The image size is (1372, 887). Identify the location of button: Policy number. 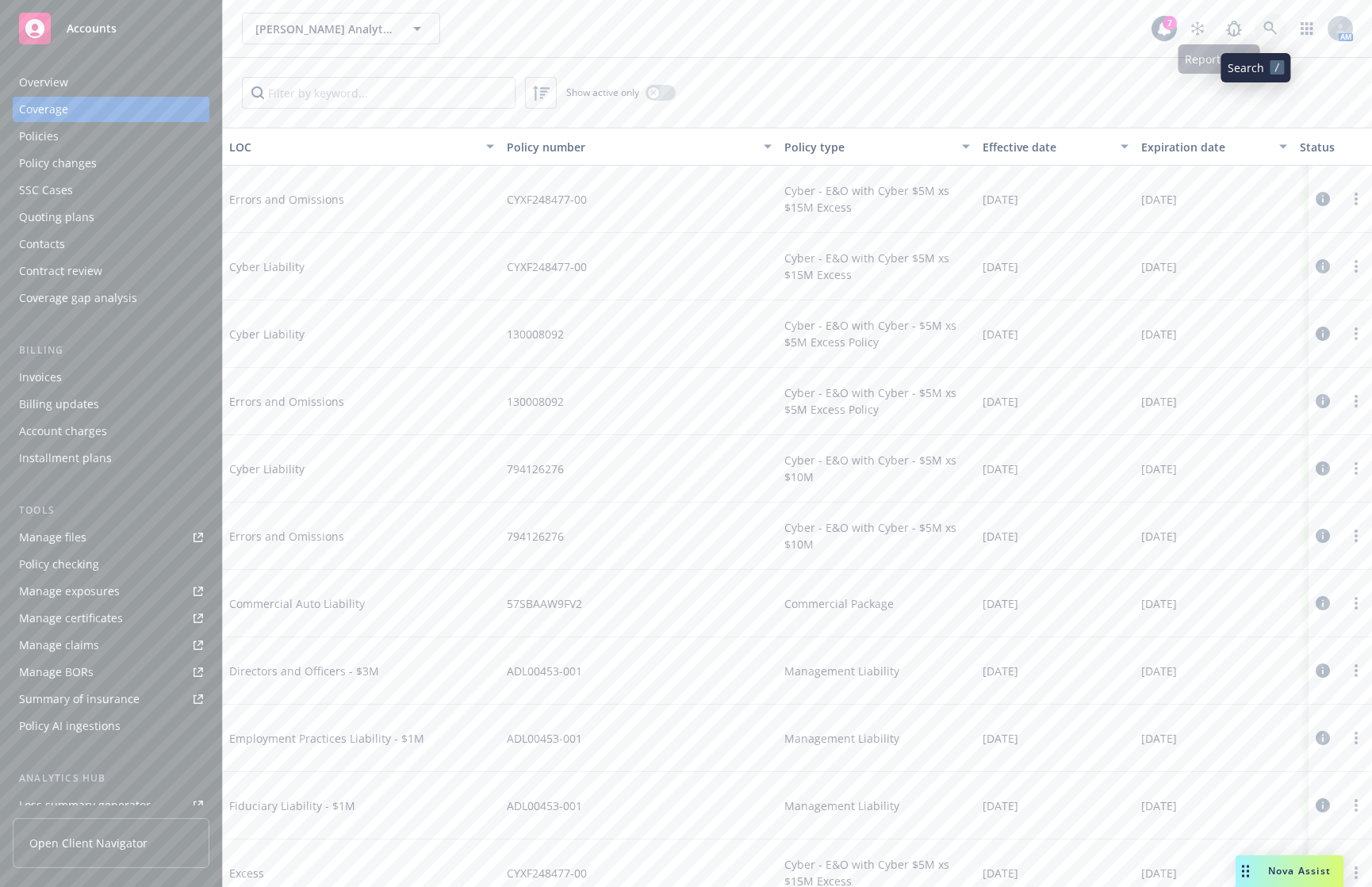
(640, 146).